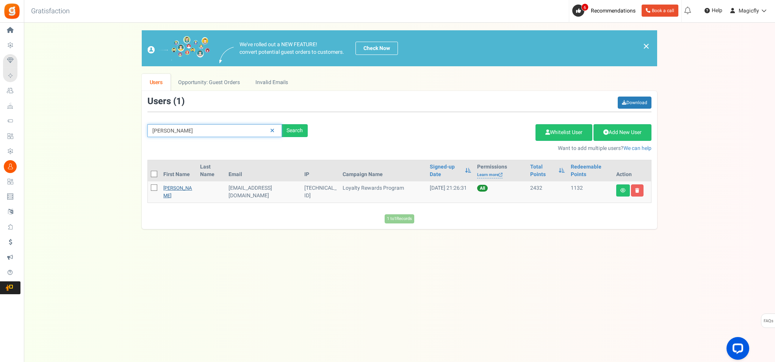  What do you see at coordinates (637, 191) in the screenshot?
I see `i: Delete user` at bounding box center [637, 191].